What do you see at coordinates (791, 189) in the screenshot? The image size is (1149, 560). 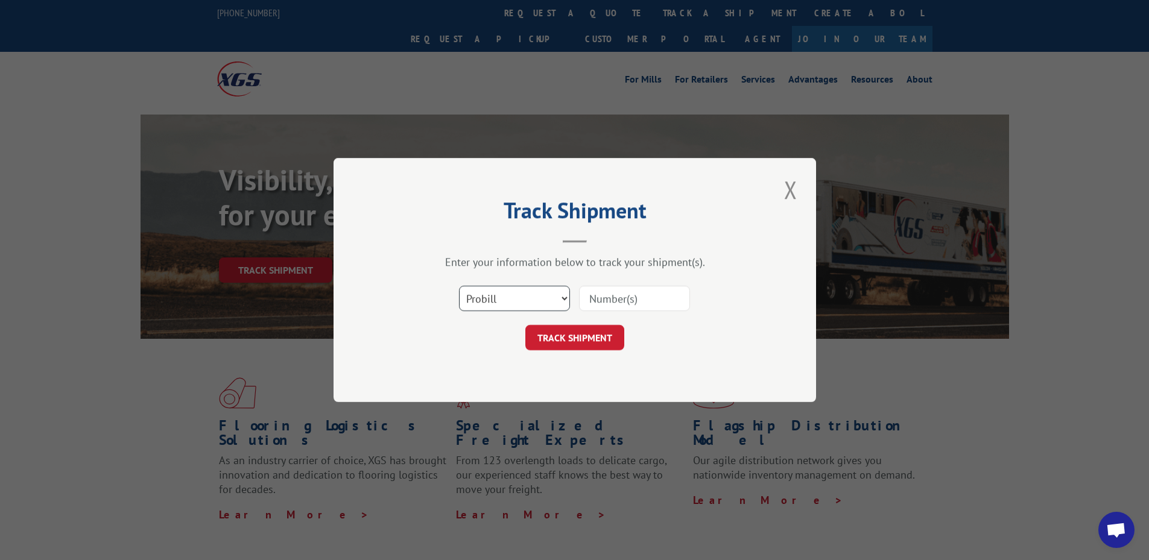 I see `button: Close modal` at bounding box center [791, 189].